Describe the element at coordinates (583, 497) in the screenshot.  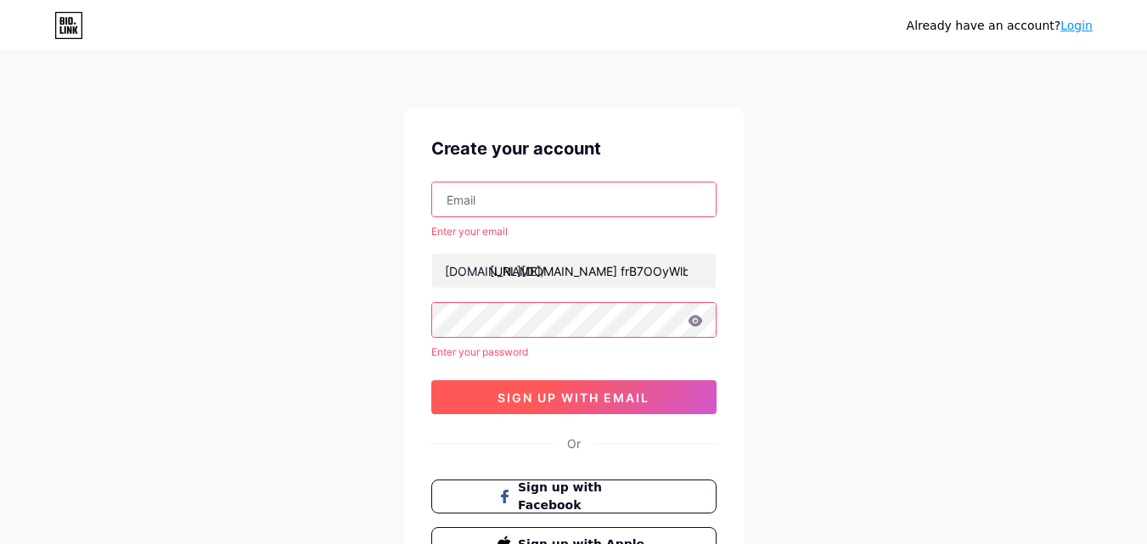
I see `span: Sign up with Facebook` at that location.